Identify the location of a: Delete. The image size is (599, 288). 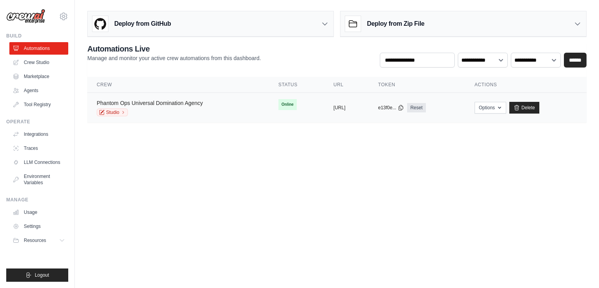
(525, 108).